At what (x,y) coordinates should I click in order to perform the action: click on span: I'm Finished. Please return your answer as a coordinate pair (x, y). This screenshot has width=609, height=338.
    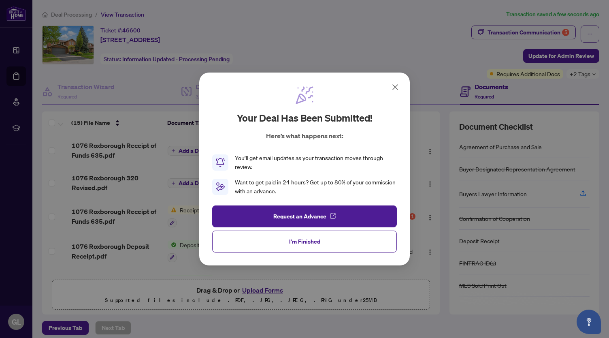
    Looking at the image, I should click on (305, 241).